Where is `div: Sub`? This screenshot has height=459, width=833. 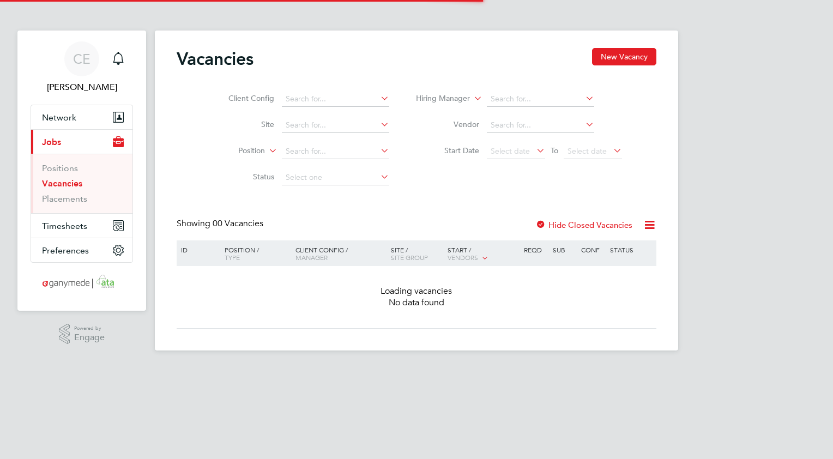
div: Sub is located at coordinates (565, 250).